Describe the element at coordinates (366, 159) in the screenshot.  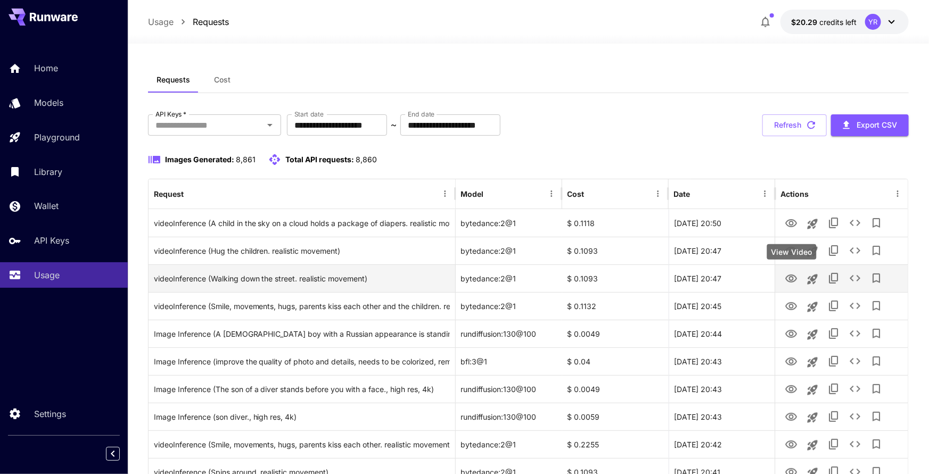
I see `span: 8,860` at that location.